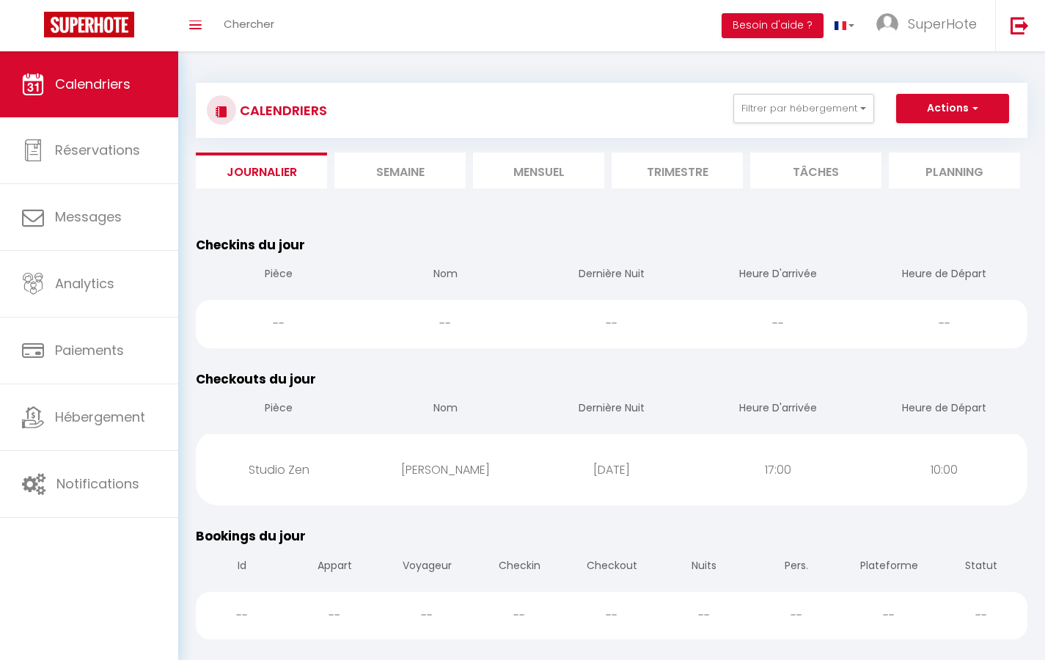  I want to click on button: Besoin d'aide ?, so click(772, 26).